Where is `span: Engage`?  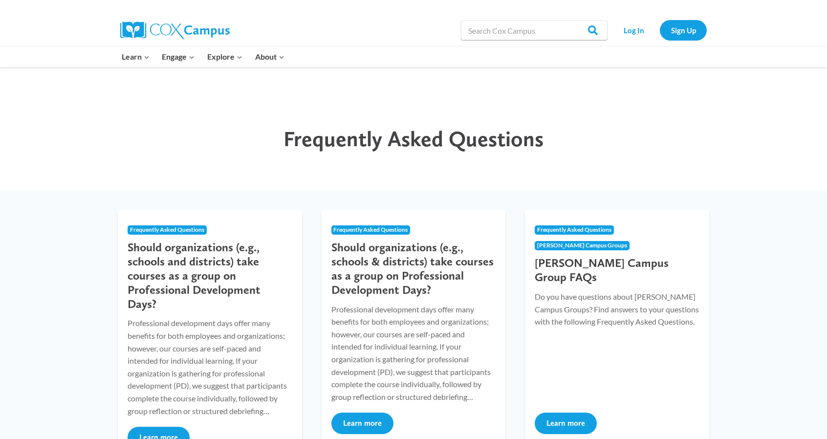 span: Engage is located at coordinates (178, 57).